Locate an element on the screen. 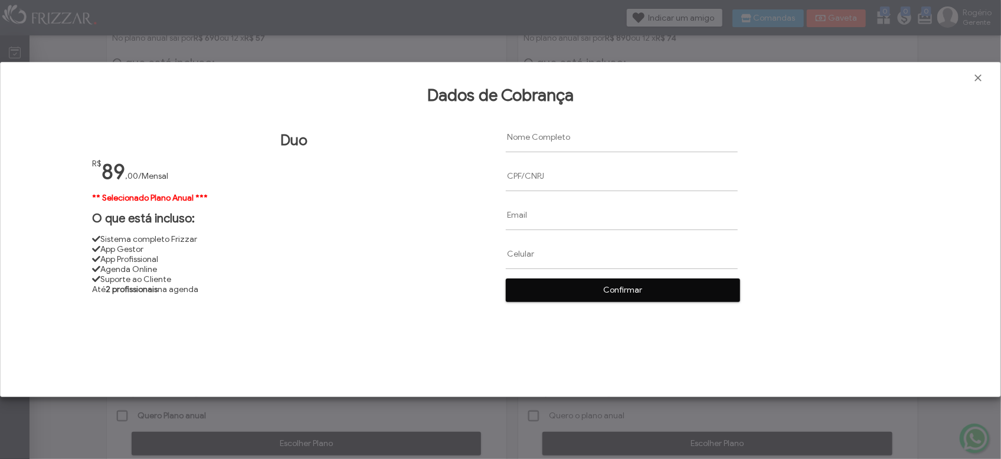 The image size is (1001, 459). li: Até na agenda is located at coordinates (293, 289).